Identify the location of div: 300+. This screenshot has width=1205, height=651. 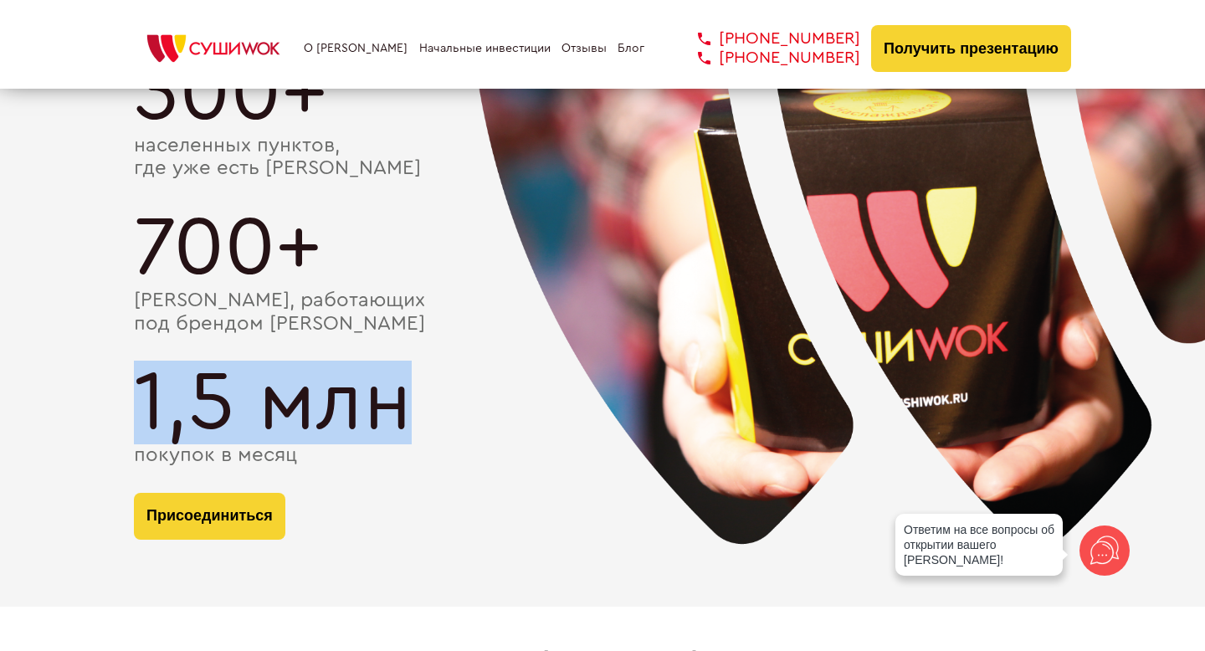
(602, 93).